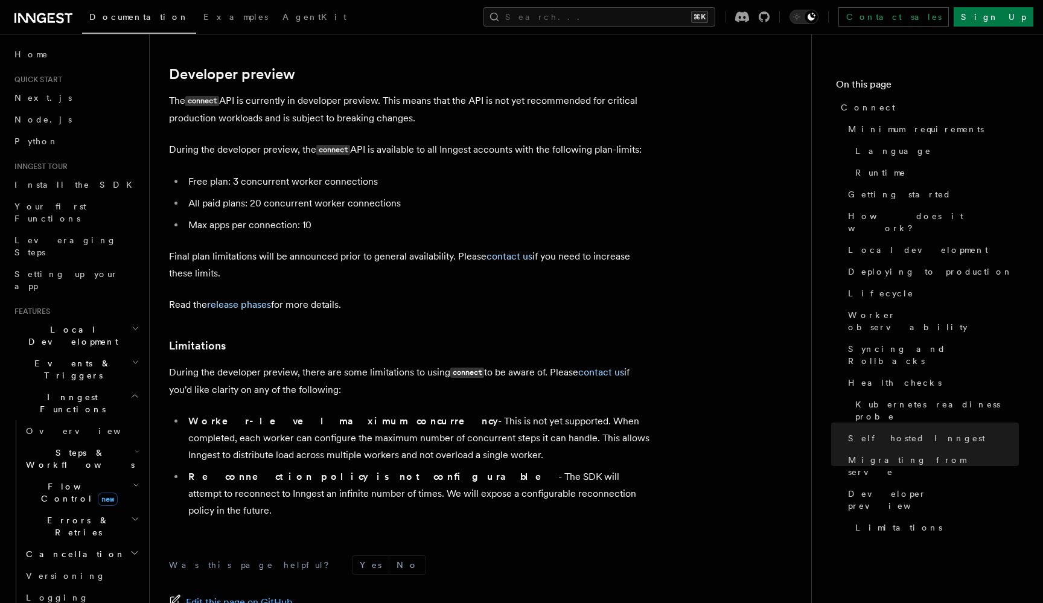 This screenshot has height=603, width=1043. What do you see at coordinates (57, 598) in the screenshot?
I see `span: Logging` at bounding box center [57, 598].